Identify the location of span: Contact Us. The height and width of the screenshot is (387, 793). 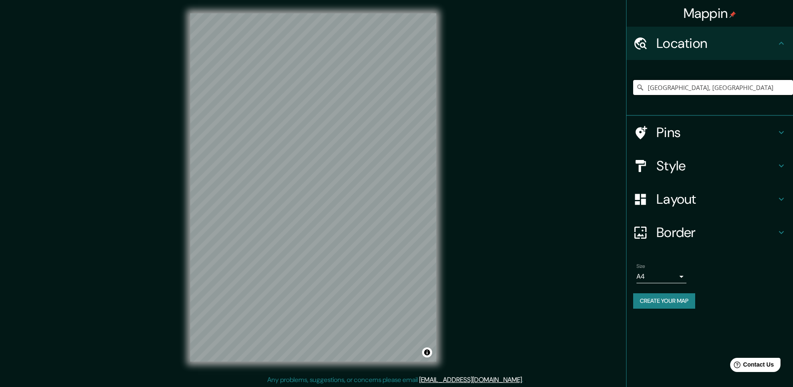
(40, 10).